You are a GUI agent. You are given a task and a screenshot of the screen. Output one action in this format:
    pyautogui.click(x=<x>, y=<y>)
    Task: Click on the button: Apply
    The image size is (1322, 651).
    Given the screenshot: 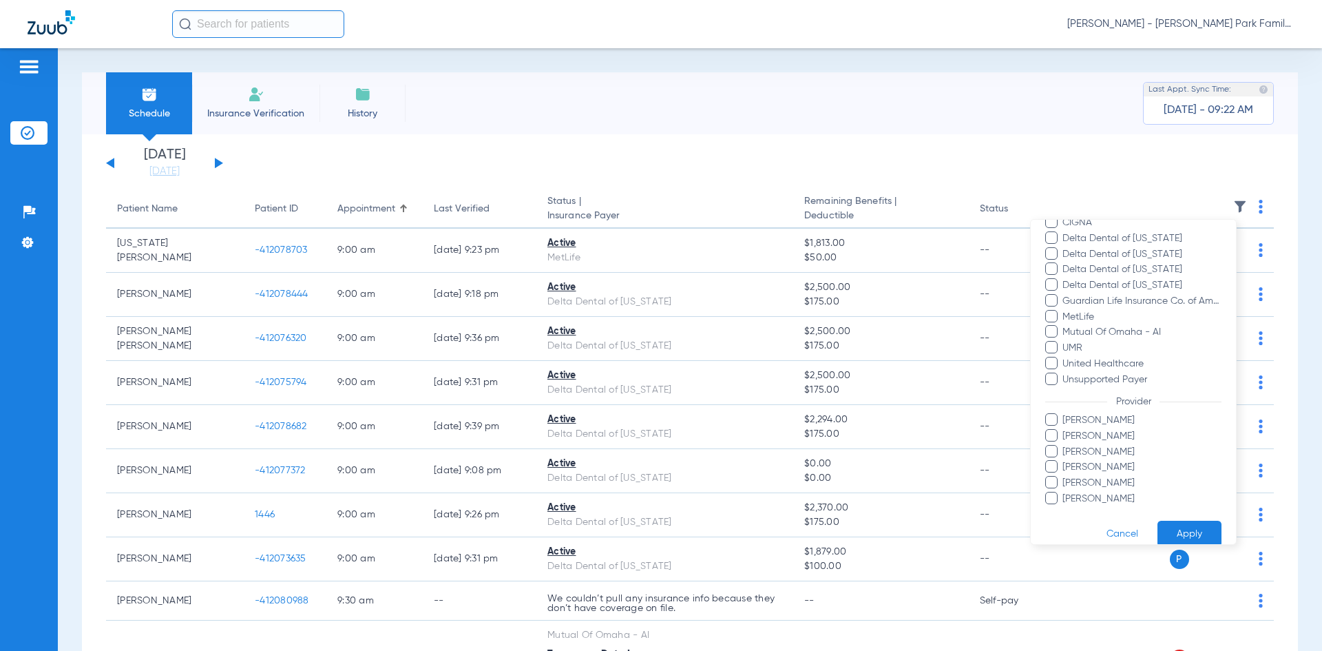 What is the action you would take?
    pyautogui.click(x=1189, y=534)
    